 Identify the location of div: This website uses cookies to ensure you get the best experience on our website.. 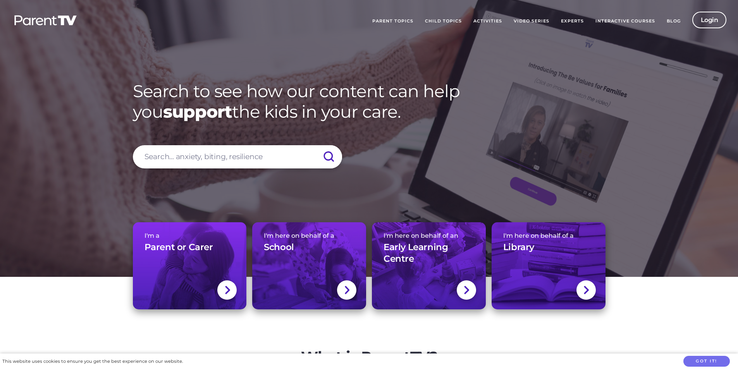
(93, 361).